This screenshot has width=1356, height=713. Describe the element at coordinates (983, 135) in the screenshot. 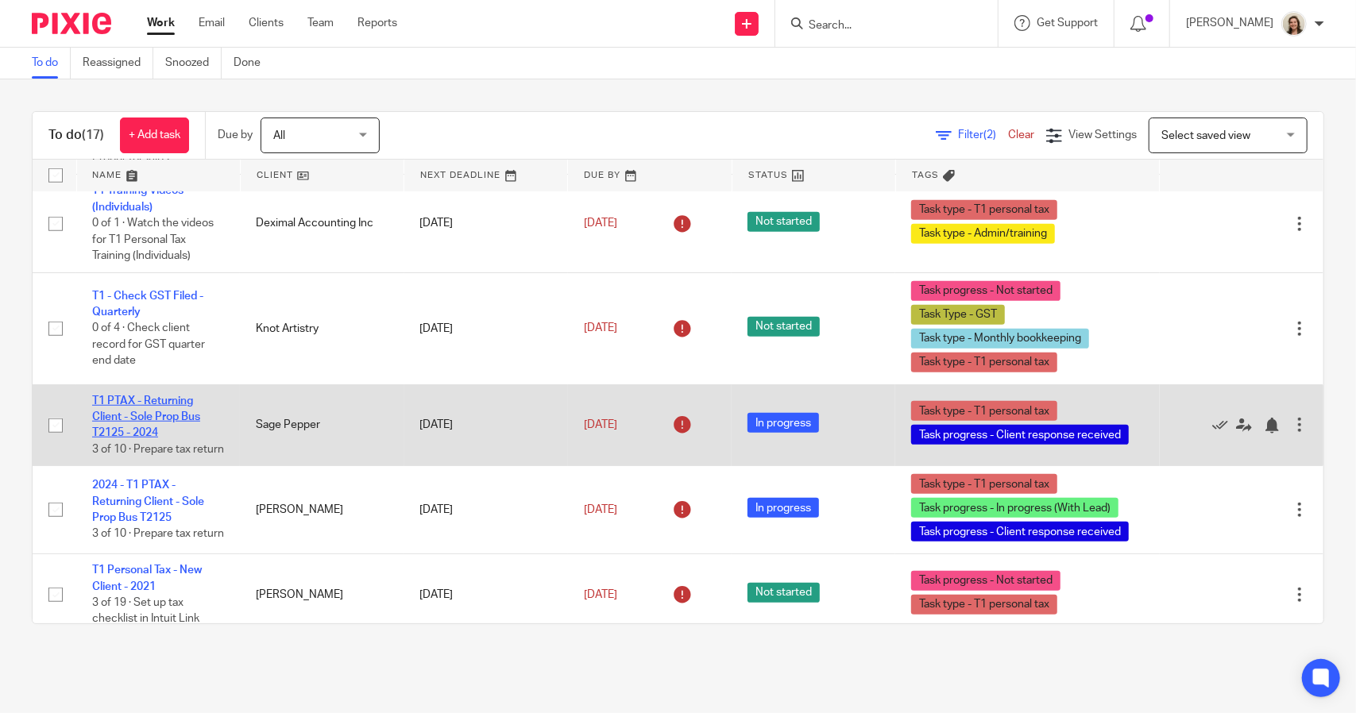

I see `span: Filter` at that location.